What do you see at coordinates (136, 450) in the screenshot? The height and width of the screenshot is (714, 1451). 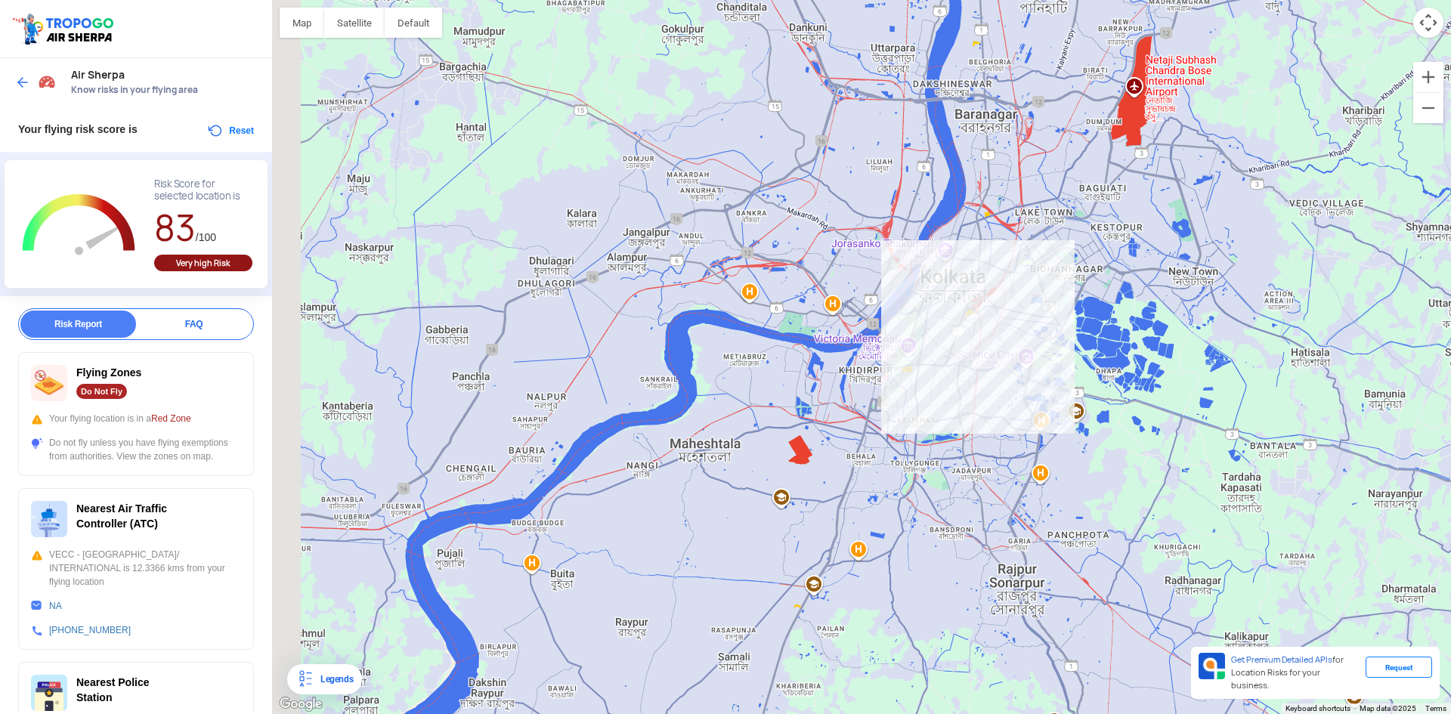 I see `div: Do not fly unless you have flying exemptions from authorities. View the zones on map.` at bounding box center [136, 450].